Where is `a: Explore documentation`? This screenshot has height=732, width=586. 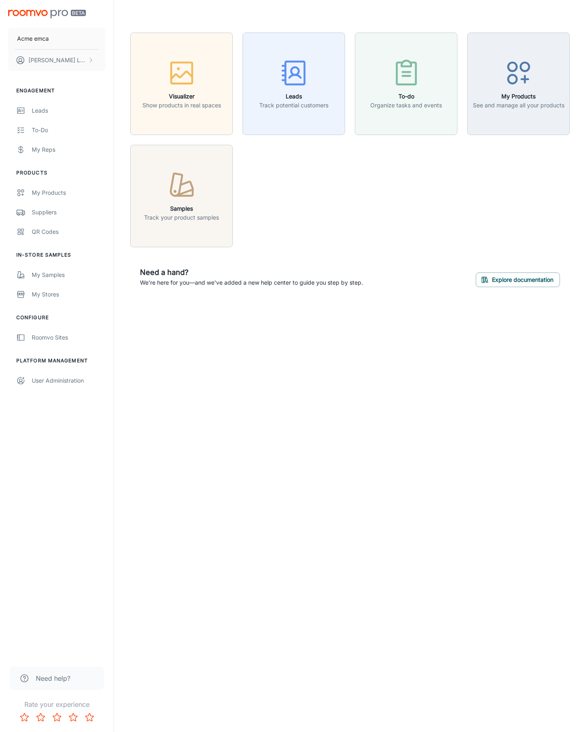 a: Explore documentation is located at coordinates (518, 279).